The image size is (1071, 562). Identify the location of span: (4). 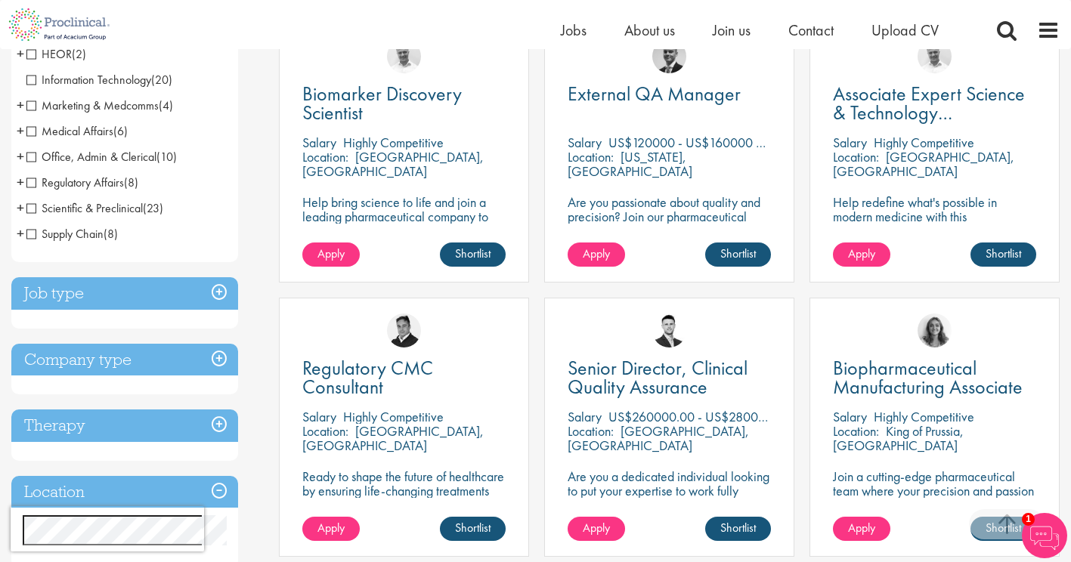
(165, 105).